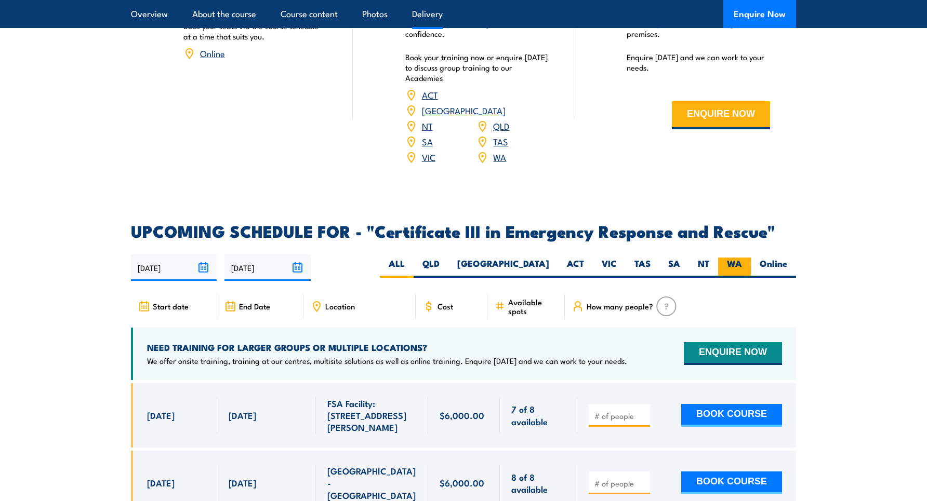  I want to click on a: VIC, so click(428, 157).